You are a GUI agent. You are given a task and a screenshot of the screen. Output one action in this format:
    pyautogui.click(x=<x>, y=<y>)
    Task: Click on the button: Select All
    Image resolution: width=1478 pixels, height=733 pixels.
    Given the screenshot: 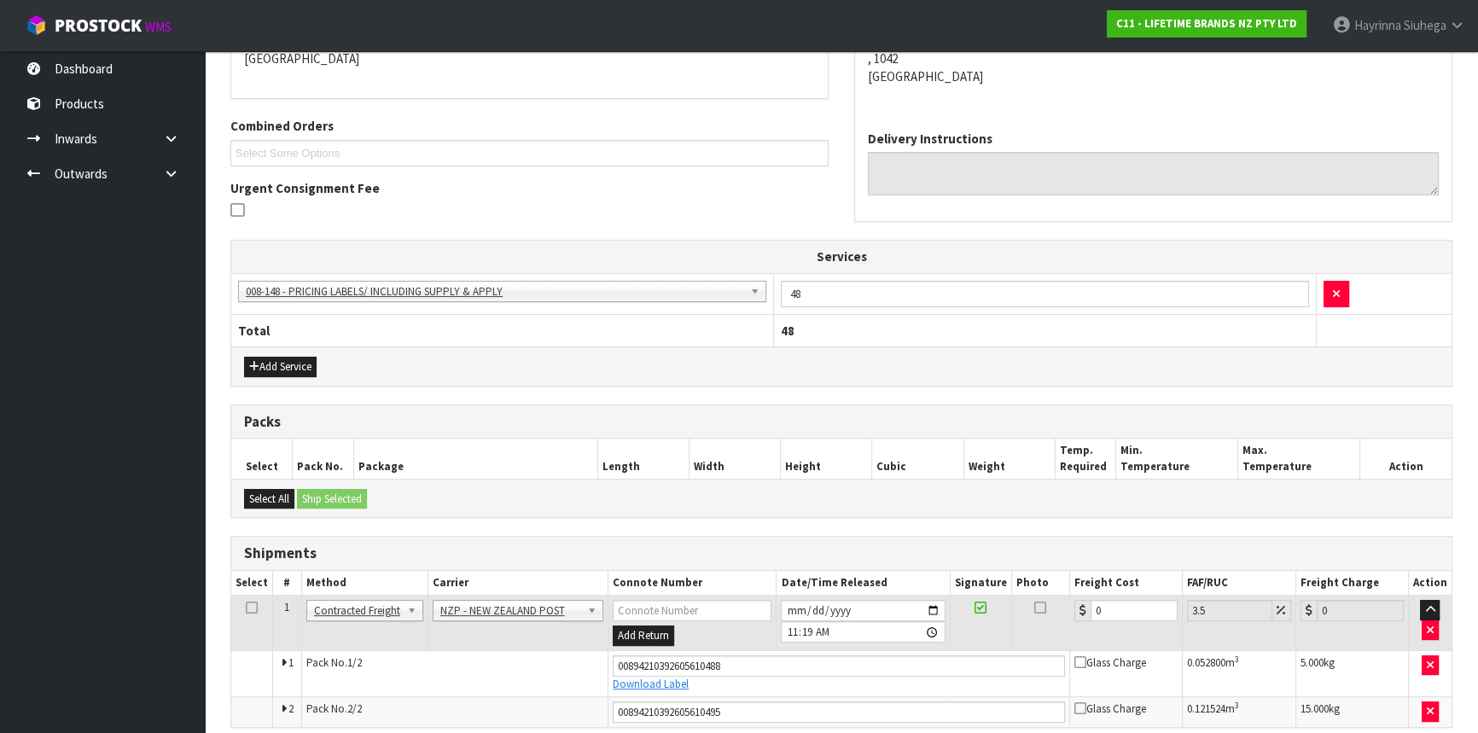 What is the action you would take?
    pyautogui.click(x=269, y=499)
    